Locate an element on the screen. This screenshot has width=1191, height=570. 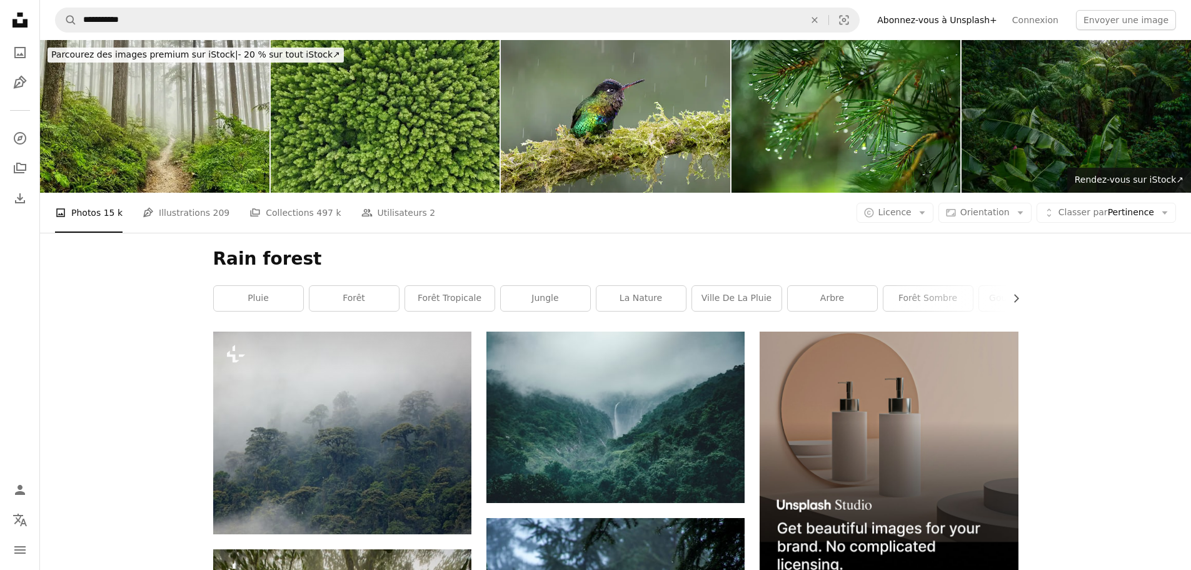
img: une forêt brumeuse remplie de beaucoup d’arbres is located at coordinates (342, 433).